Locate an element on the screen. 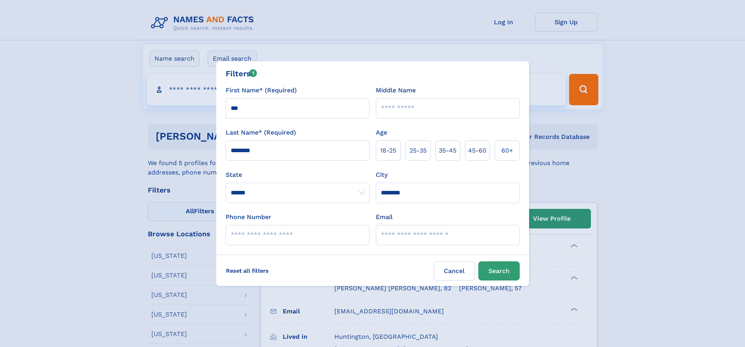  label: Age is located at coordinates (381, 133).